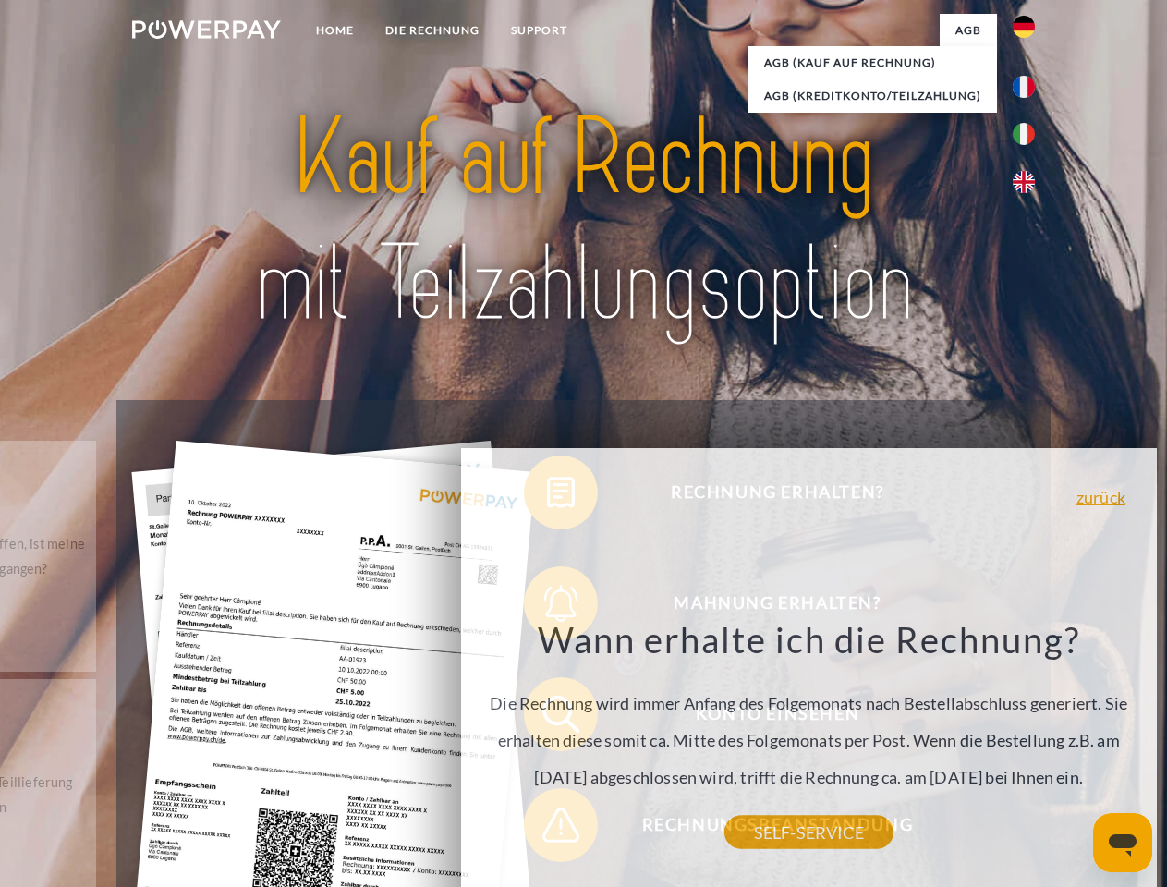  What do you see at coordinates (809, 725) in the screenshot?
I see `div: Die Rechnung wird immer Anfang des Folgemonats nach Bestellabschluss generiert. Sie erhalten dies...` at bounding box center [809, 725].